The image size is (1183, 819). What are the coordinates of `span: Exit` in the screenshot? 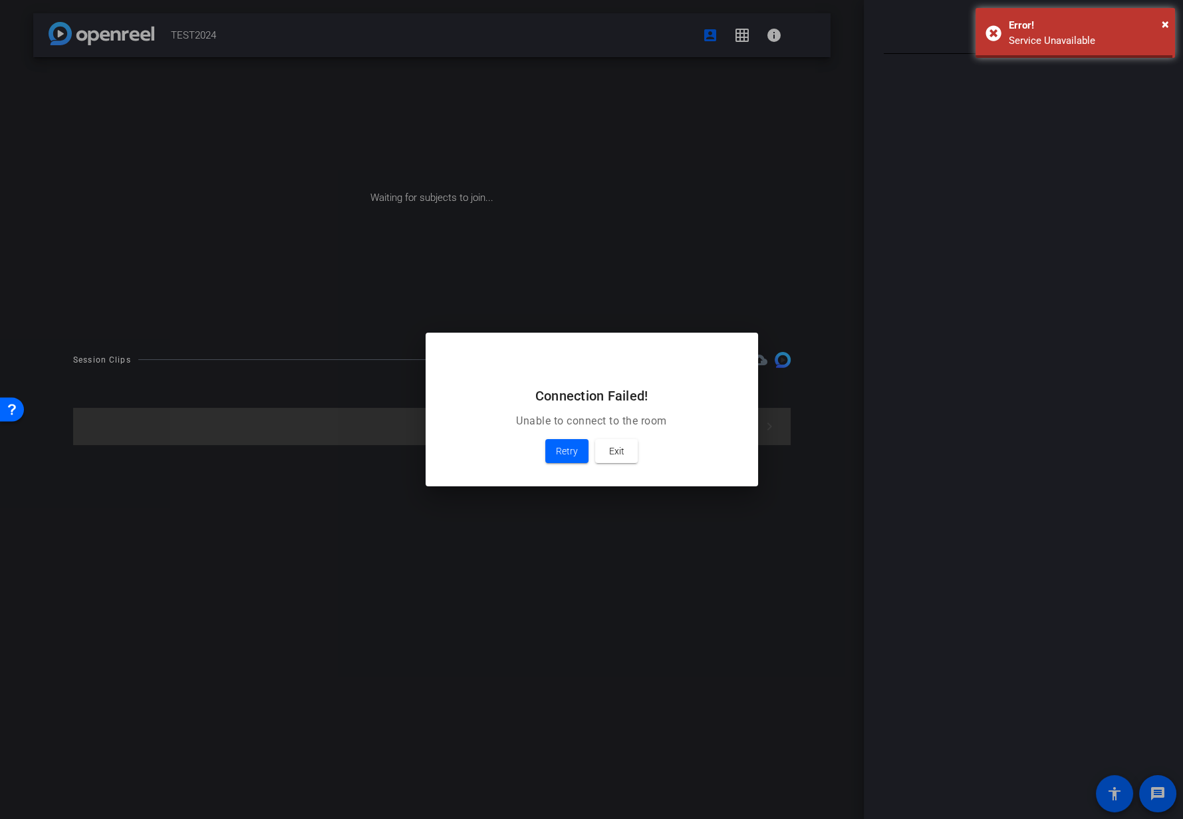 It's located at (616, 451).